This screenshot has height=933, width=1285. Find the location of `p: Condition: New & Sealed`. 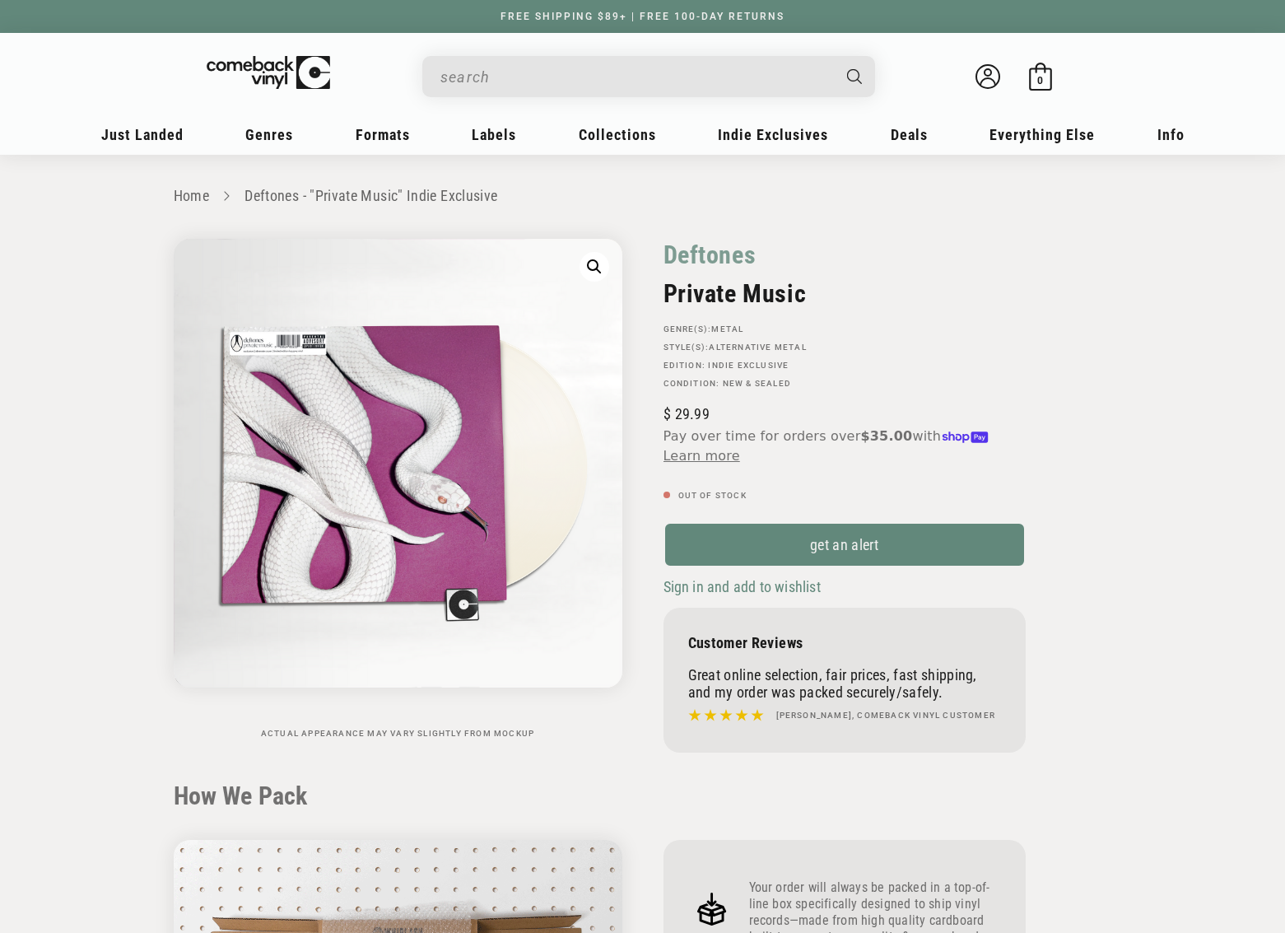

p: Condition: New & Sealed is located at coordinates (845, 384).